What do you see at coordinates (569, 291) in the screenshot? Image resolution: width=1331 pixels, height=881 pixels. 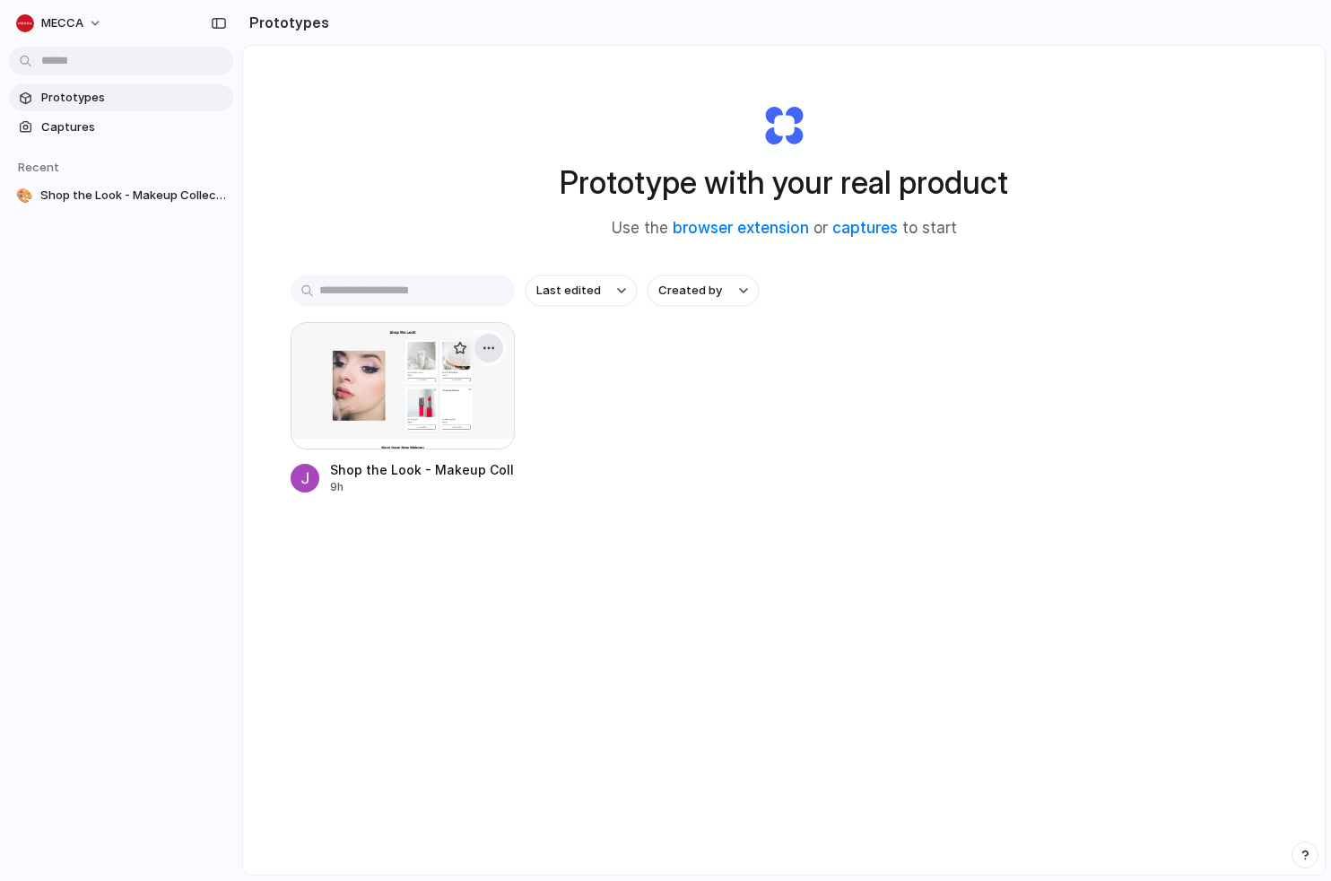 I see `span: Last edited` at bounding box center [569, 291].